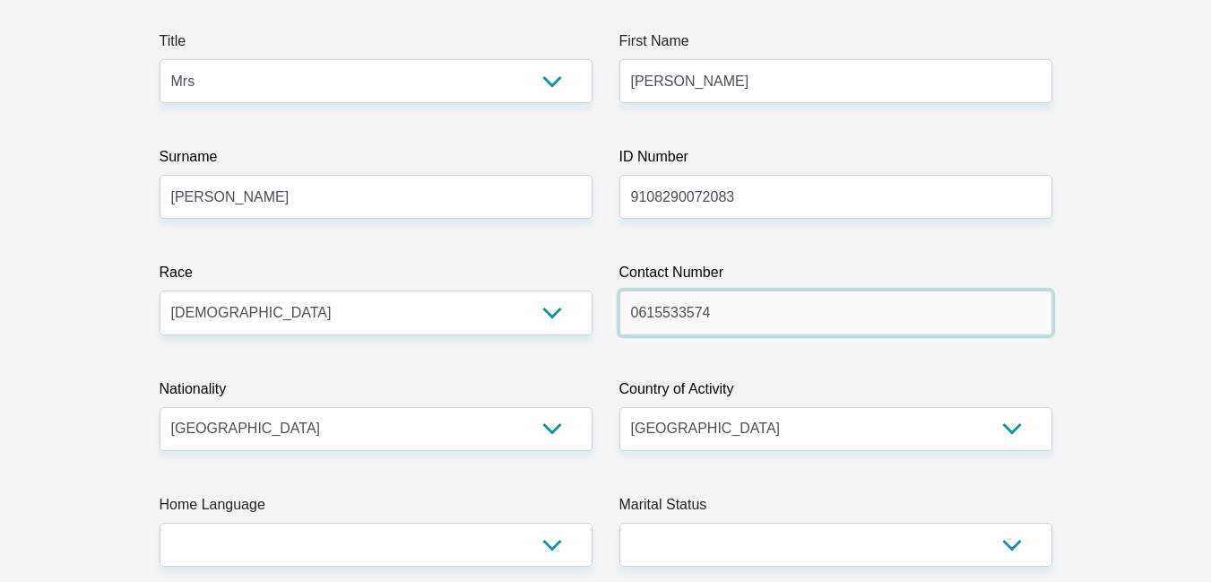  What do you see at coordinates (835, 508) in the screenshot?
I see `label: Marital Status` at bounding box center [835, 508].